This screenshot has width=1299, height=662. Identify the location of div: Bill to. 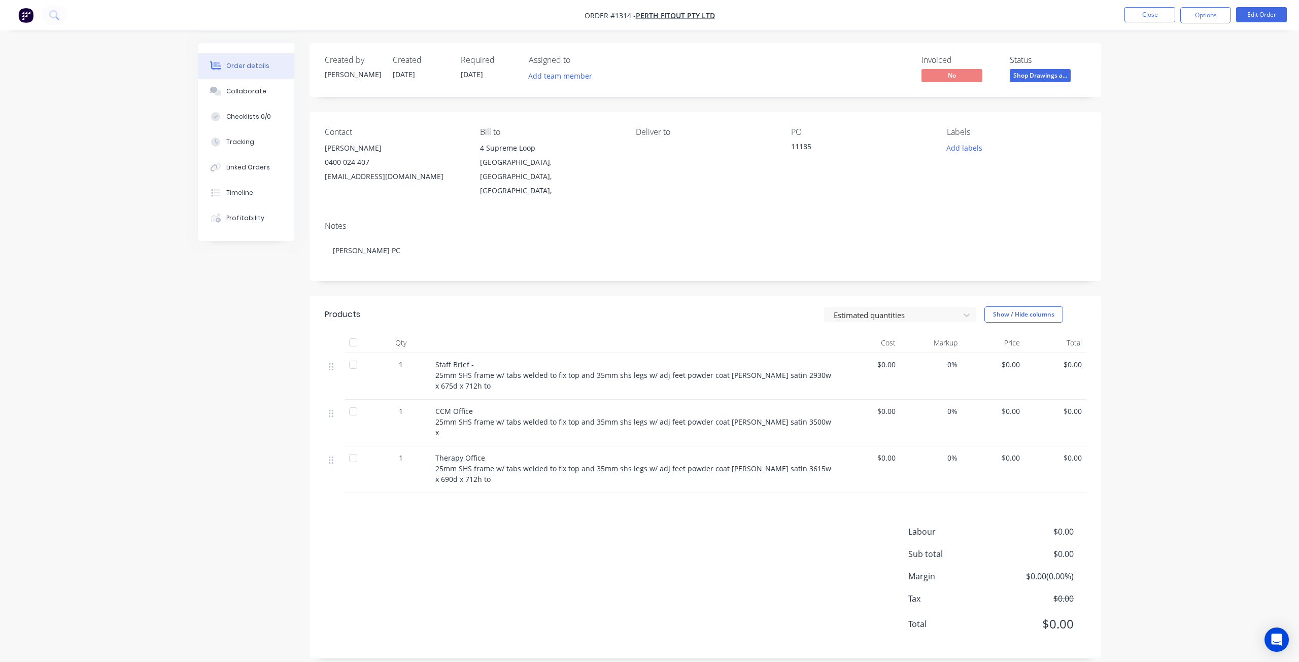
(550, 132).